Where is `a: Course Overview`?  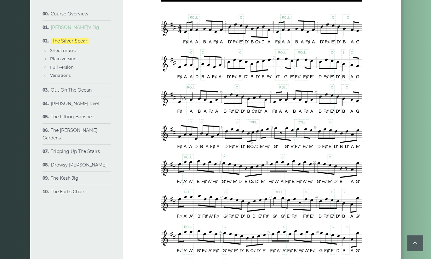
a: Course Overview is located at coordinates (69, 14).